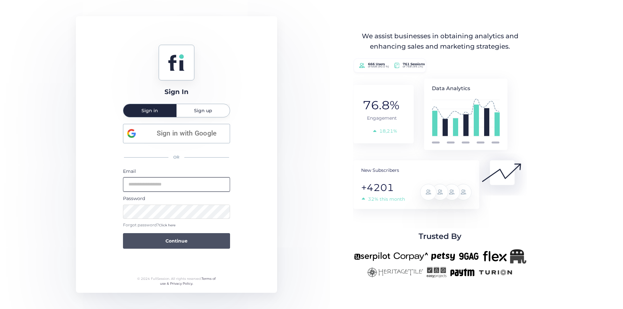 This screenshot has height=309, width=623. Describe the element at coordinates (440, 236) in the screenshot. I see `span: Trusted By` at that location.